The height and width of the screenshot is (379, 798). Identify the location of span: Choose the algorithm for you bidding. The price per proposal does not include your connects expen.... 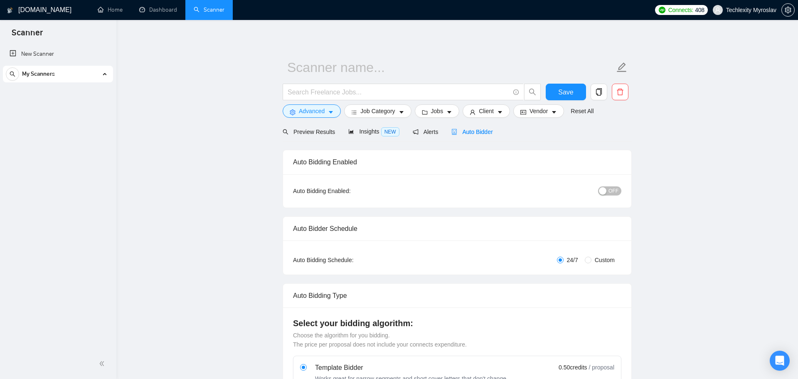
(380, 340).